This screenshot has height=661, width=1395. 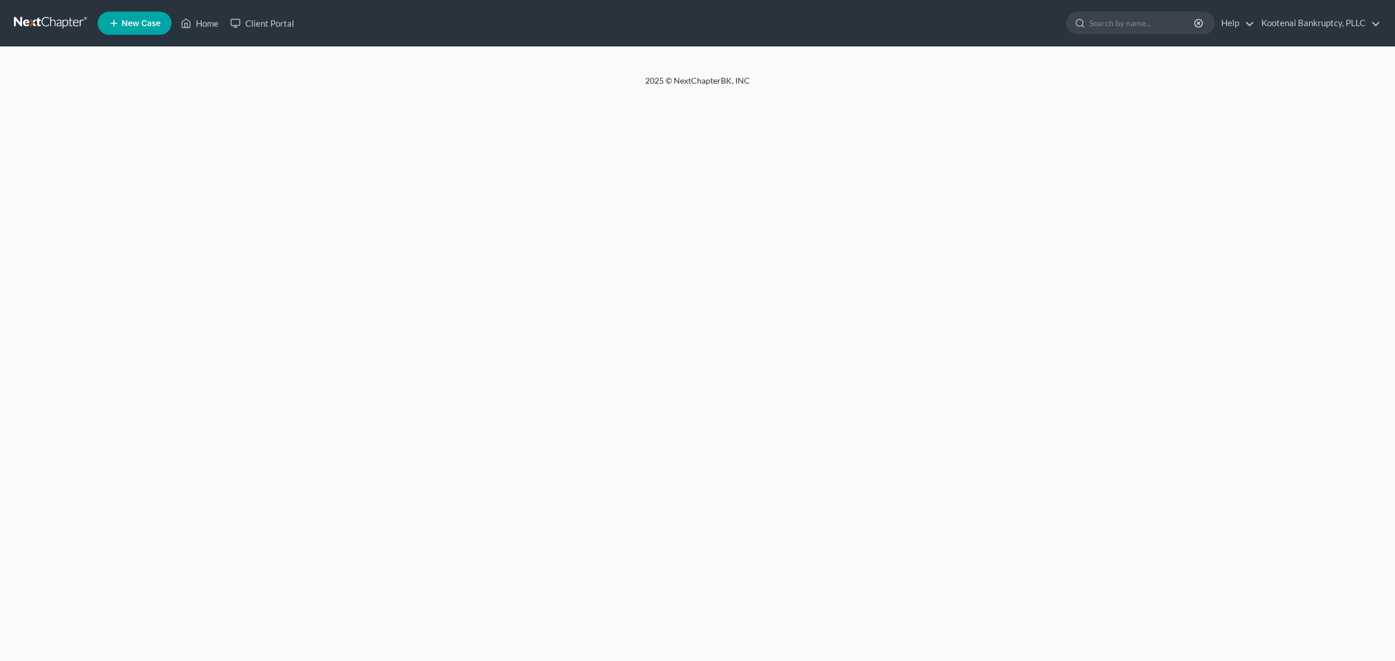 What do you see at coordinates (262, 23) in the screenshot?
I see `a: Client Portal` at bounding box center [262, 23].